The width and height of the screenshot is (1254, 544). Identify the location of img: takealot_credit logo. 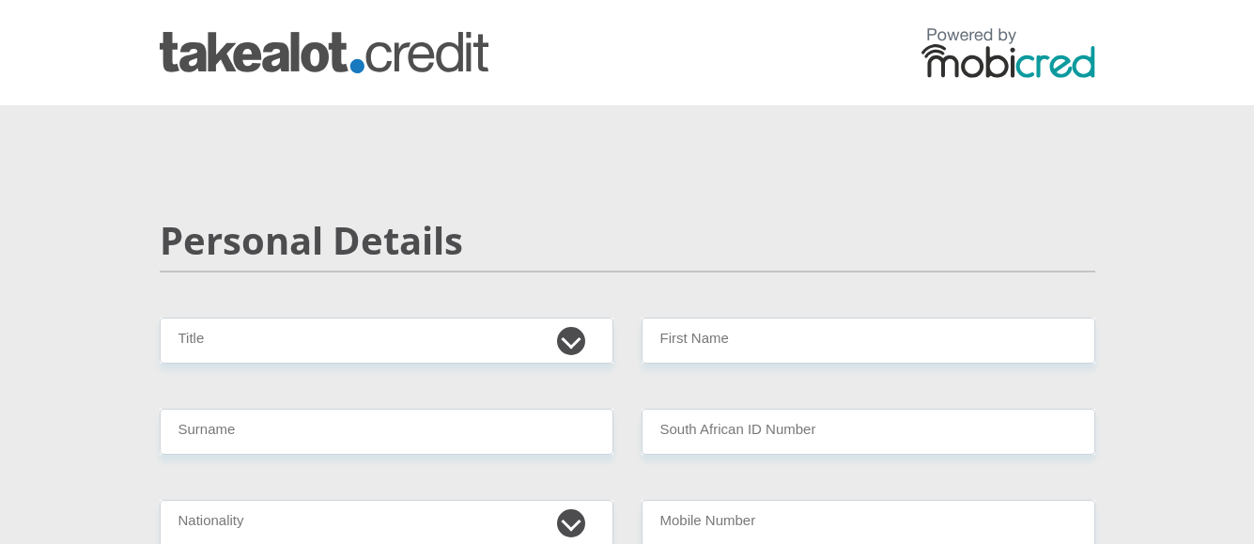
(324, 53).